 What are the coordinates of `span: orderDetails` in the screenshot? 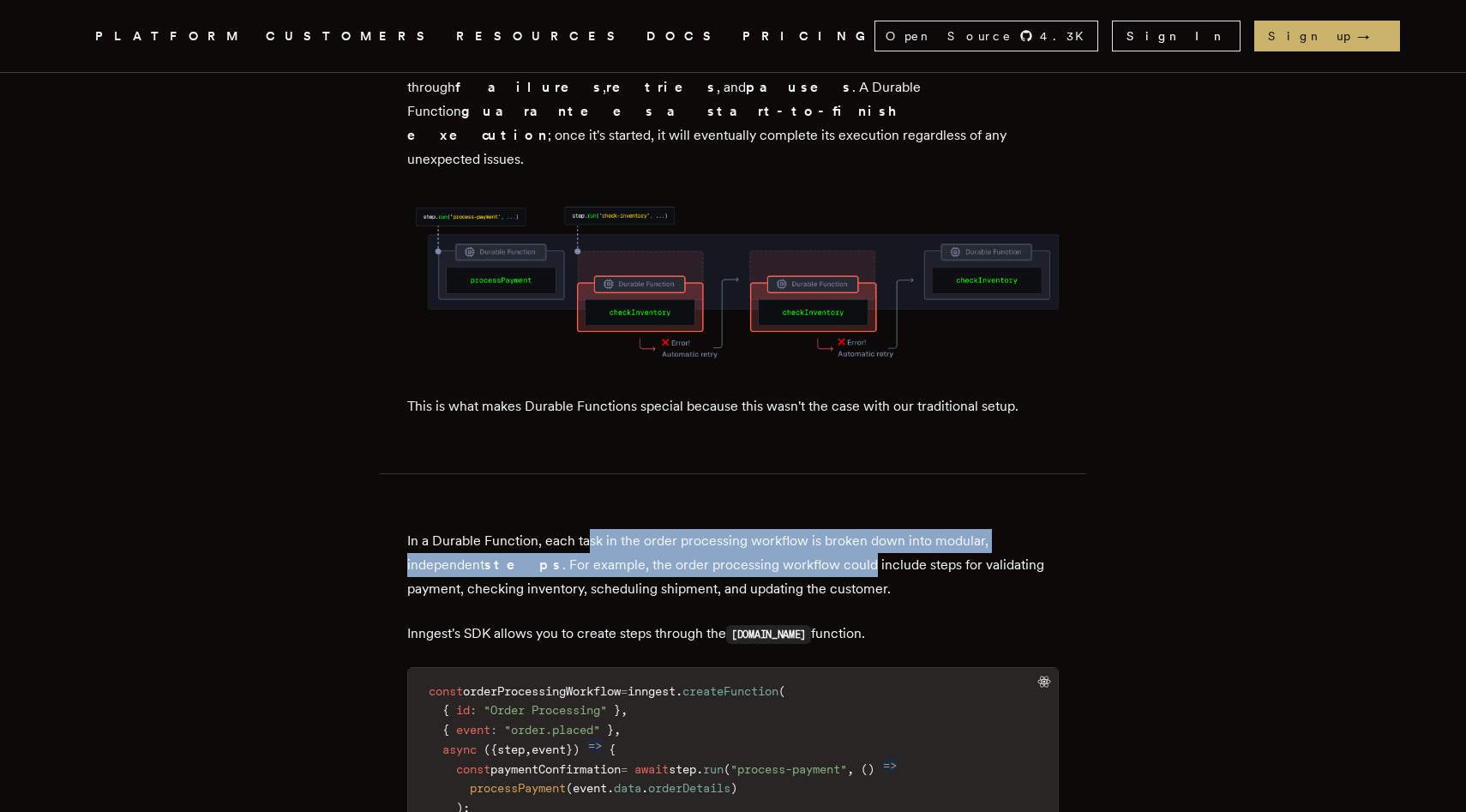 It's located at (690, 787).